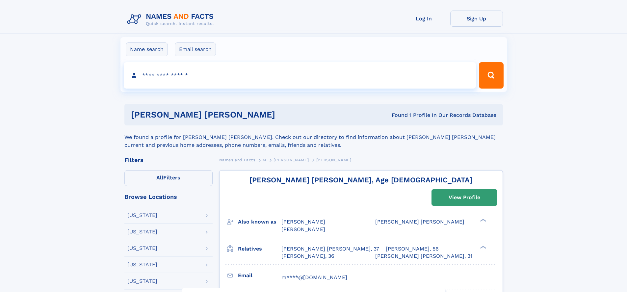 The height and width of the screenshot is (292, 627). What do you see at coordinates (169, 197) in the screenshot?
I see `div: Browse Locations` at bounding box center [169, 197].